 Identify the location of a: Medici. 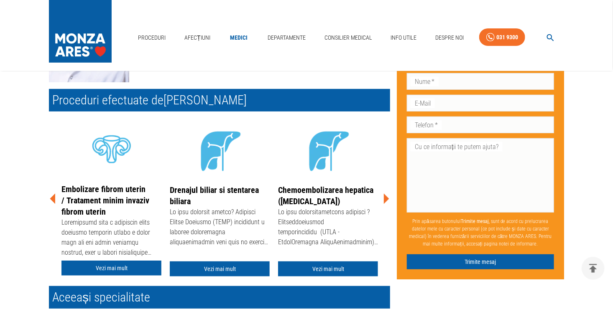
(239, 38).